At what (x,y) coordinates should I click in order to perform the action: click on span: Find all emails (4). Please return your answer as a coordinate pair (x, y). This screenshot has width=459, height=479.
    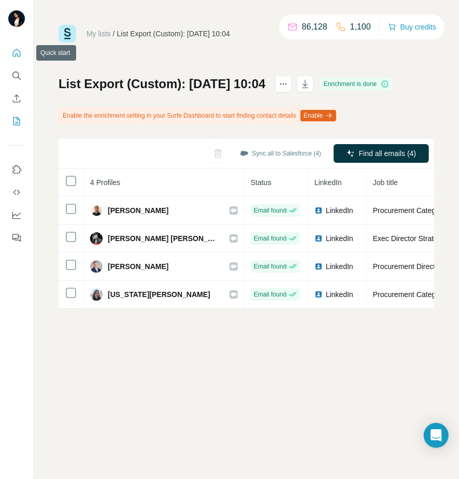
    Looking at the image, I should click on (388, 153).